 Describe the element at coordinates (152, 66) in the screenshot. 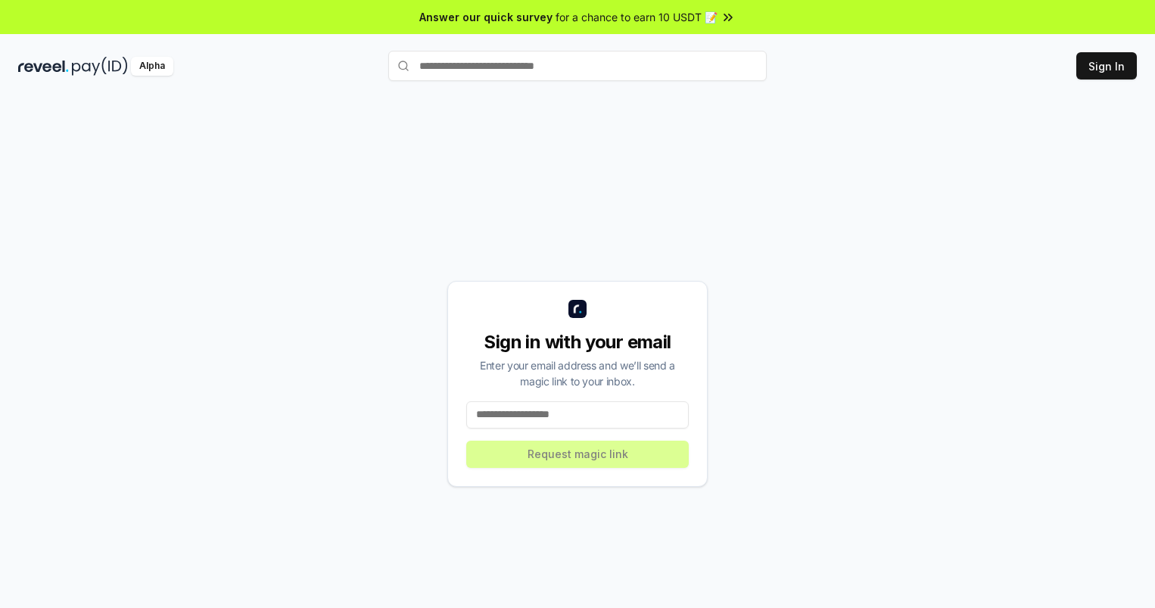

I see `div: Alpha` at that location.